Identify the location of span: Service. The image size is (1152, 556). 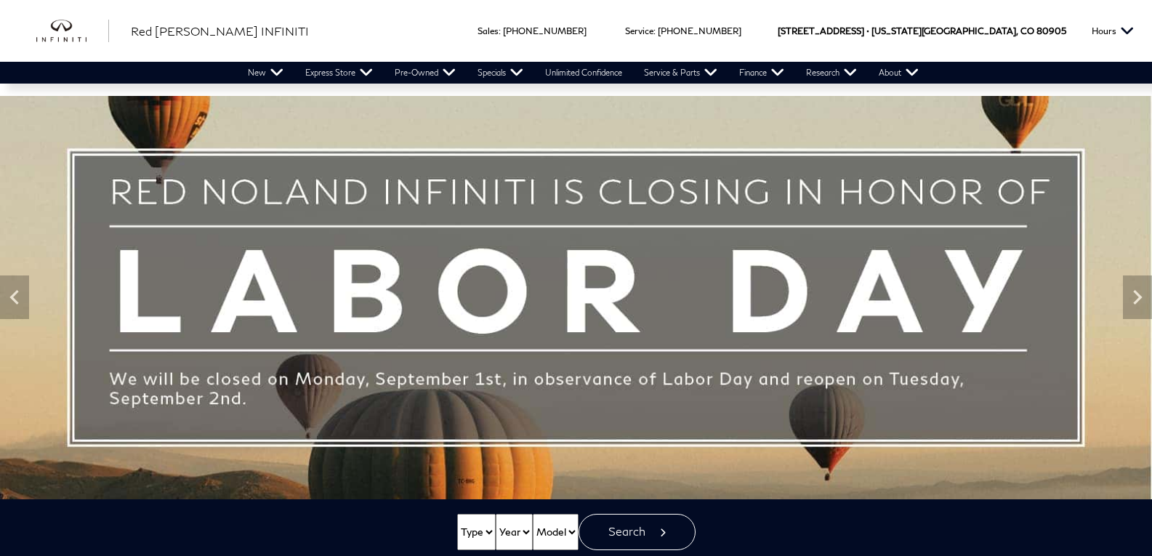
(639, 31).